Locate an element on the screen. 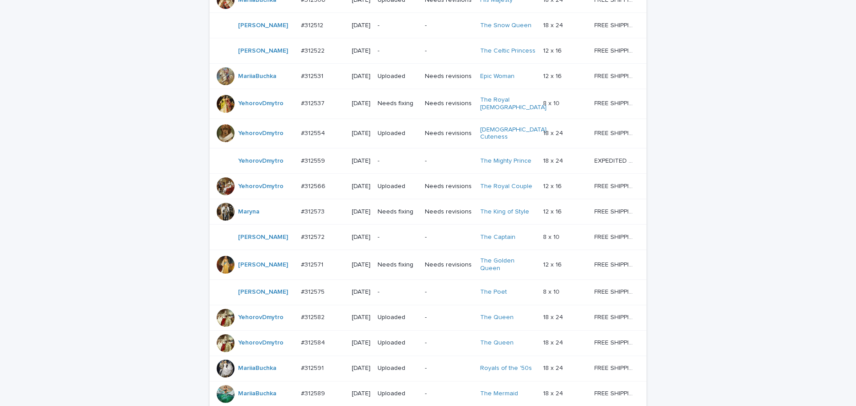 The height and width of the screenshot is (406, 856). a: The Royal Couple is located at coordinates (506, 186).